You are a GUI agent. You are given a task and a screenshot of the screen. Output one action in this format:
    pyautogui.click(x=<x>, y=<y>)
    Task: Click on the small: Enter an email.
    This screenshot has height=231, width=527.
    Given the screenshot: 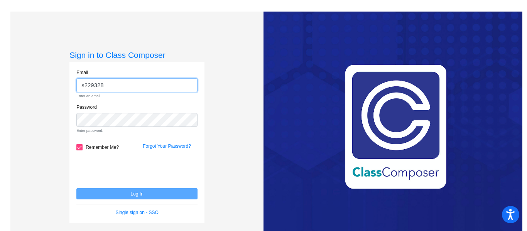 What is the action you would take?
    pyautogui.click(x=137, y=96)
    